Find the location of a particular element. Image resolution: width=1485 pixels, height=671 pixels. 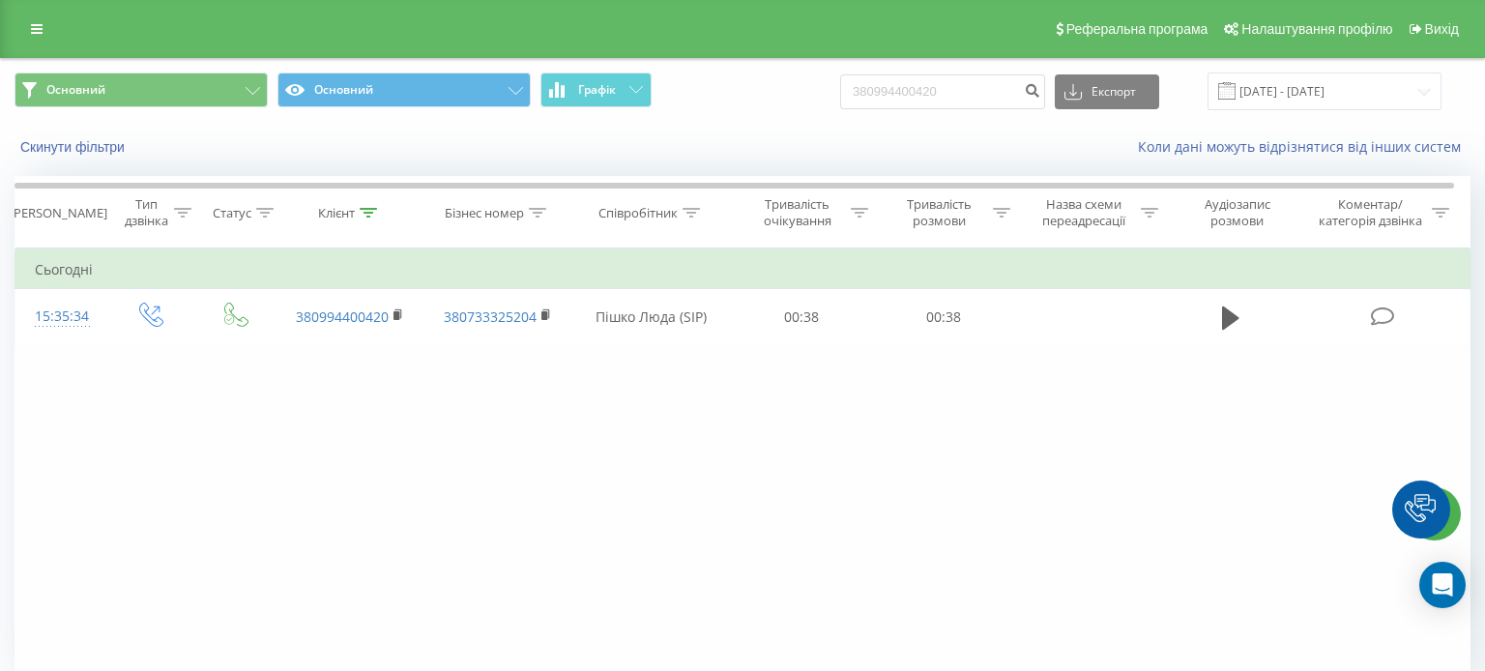

div: Тривалість очікування is located at coordinates (797, 213).